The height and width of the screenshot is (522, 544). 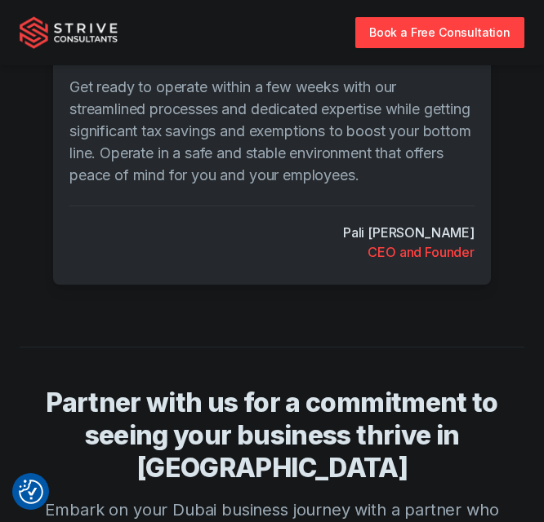 What do you see at coordinates (69, 33) in the screenshot?
I see `img: Strive Consultants` at bounding box center [69, 33].